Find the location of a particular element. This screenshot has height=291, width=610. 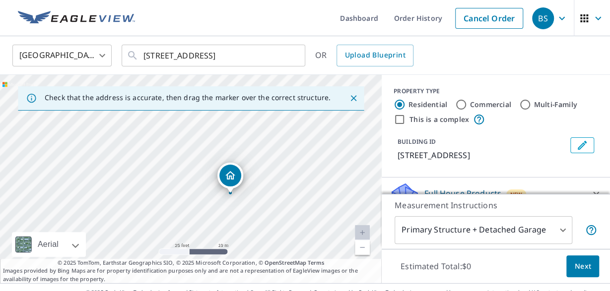

label: Residential is located at coordinates (428, 105).